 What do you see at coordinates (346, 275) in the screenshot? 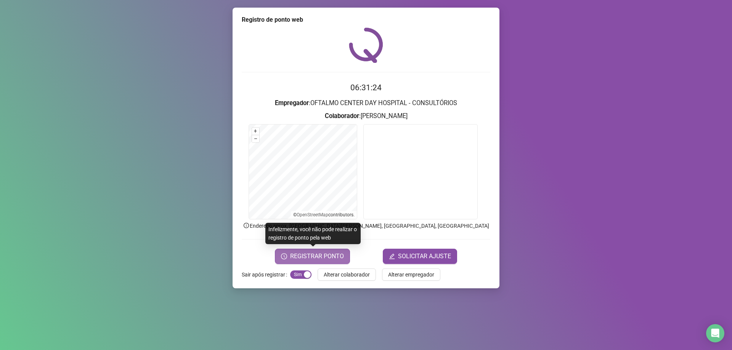
I see `span: Alterar colaborador` at bounding box center [346, 275].